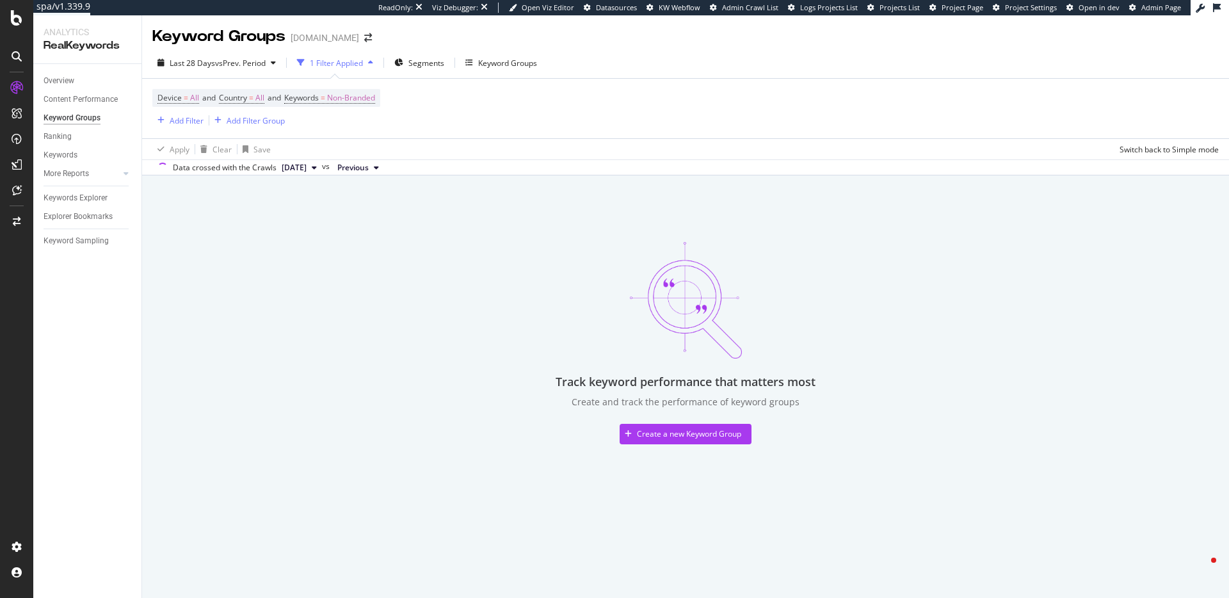  Describe the element at coordinates (76, 198) in the screenshot. I see `div: Keywords Explorer` at that location.